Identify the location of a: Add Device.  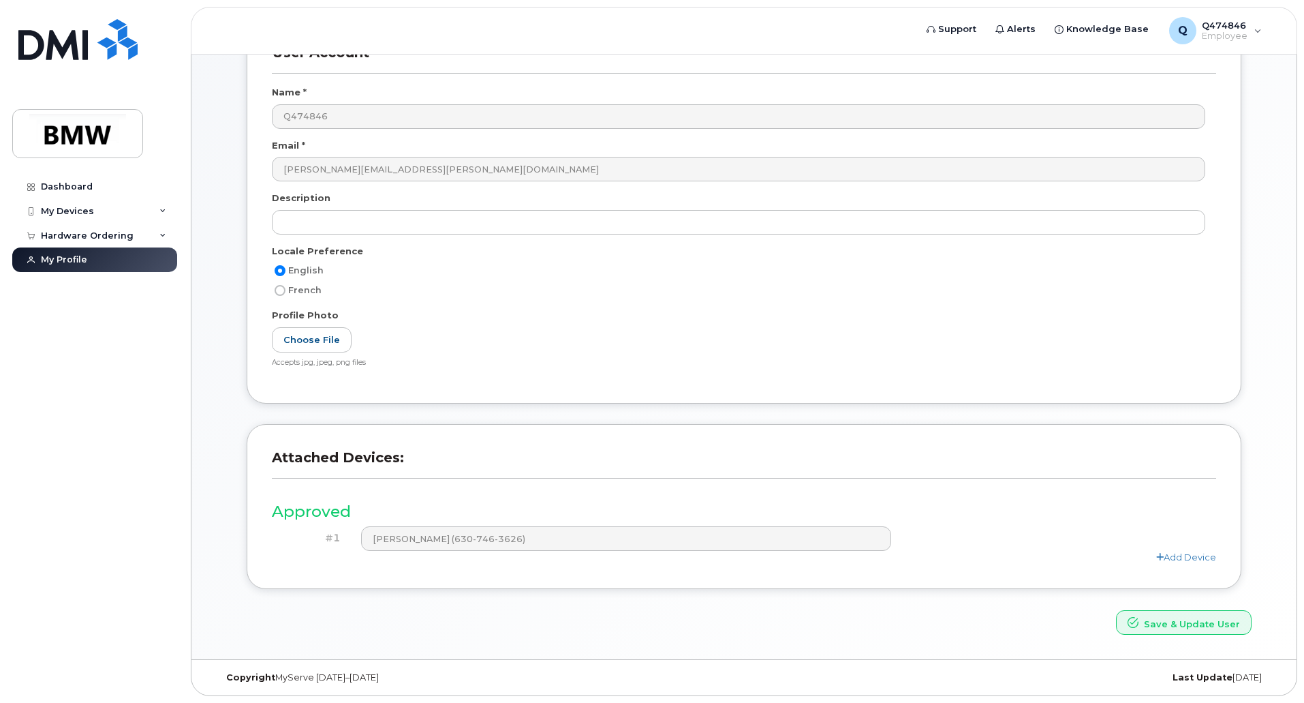
(1187, 557).